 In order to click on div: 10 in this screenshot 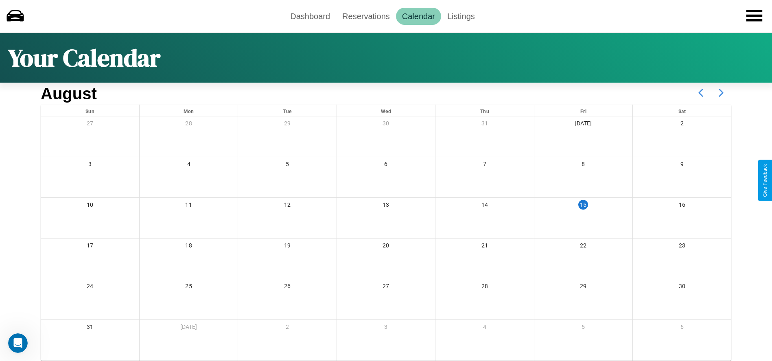, I will do `click(90, 206)`.